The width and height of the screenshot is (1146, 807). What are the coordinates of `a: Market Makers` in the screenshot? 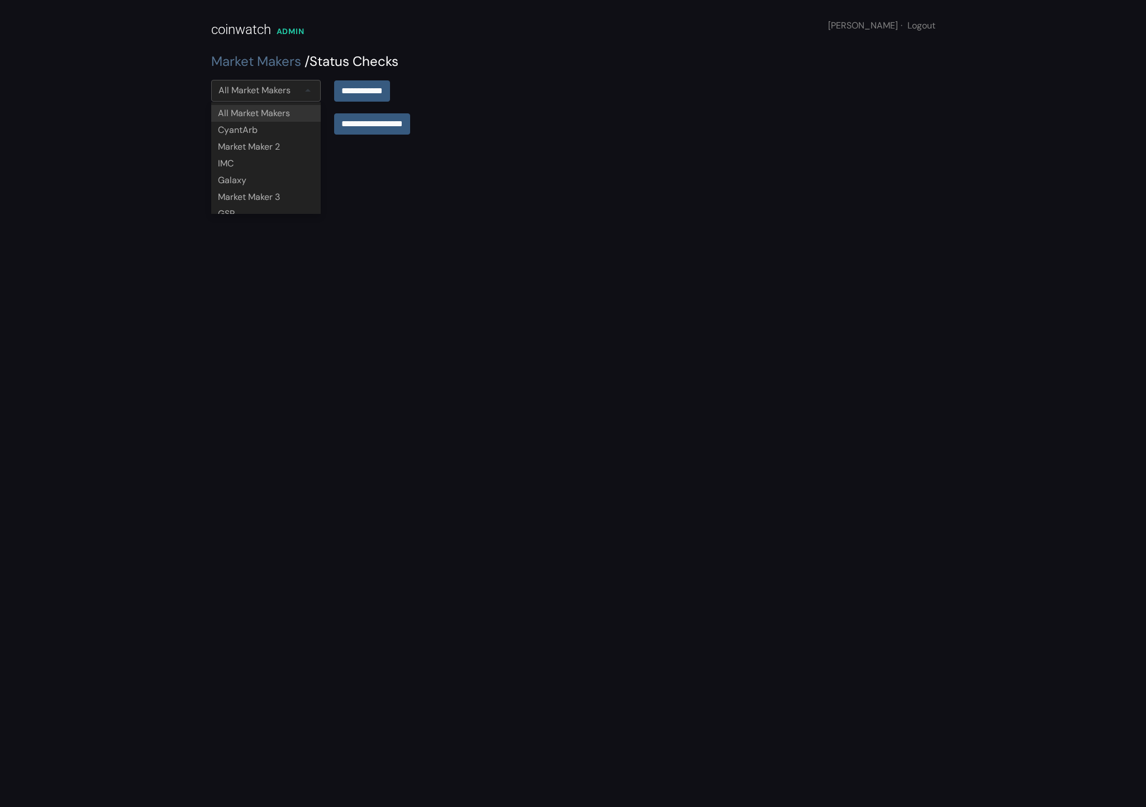 It's located at (256, 61).